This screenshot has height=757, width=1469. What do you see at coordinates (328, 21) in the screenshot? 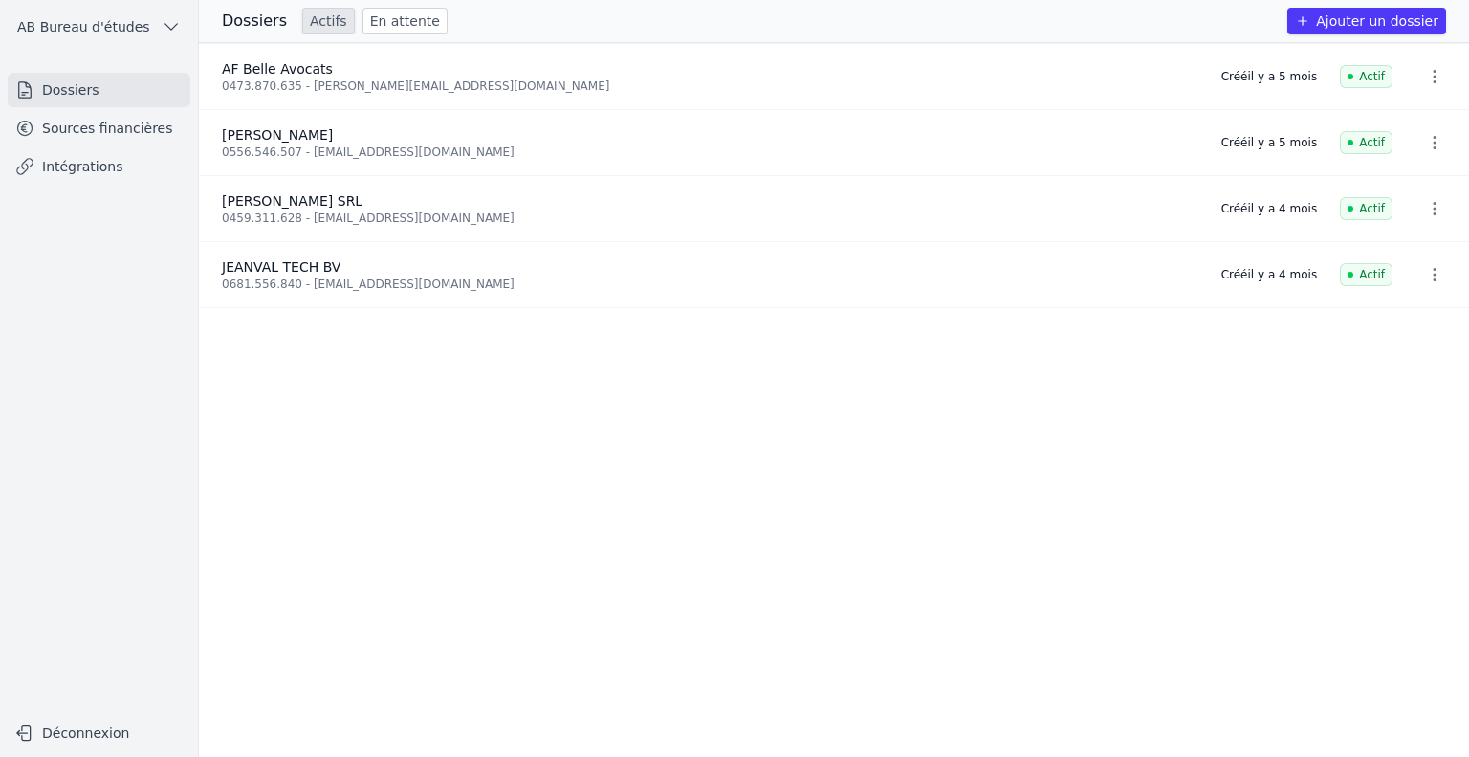
I see `a: Actifs` at bounding box center [328, 21].